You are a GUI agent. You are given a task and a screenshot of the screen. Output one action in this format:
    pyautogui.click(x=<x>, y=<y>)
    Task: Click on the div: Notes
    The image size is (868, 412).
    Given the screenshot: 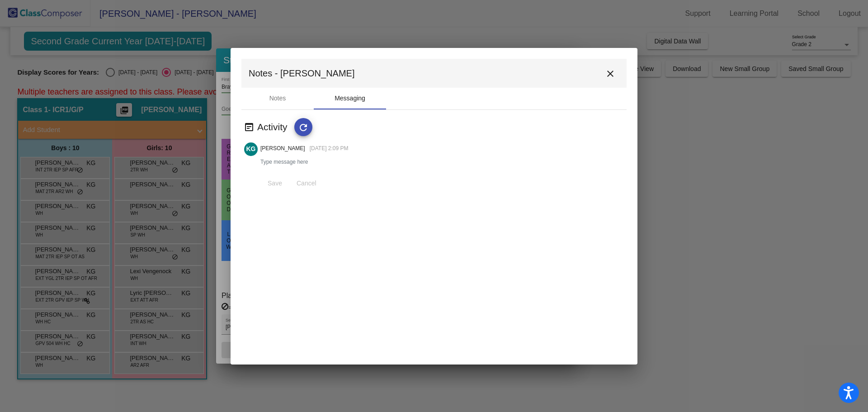 What is the action you would take?
    pyautogui.click(x=278, y=98)
    